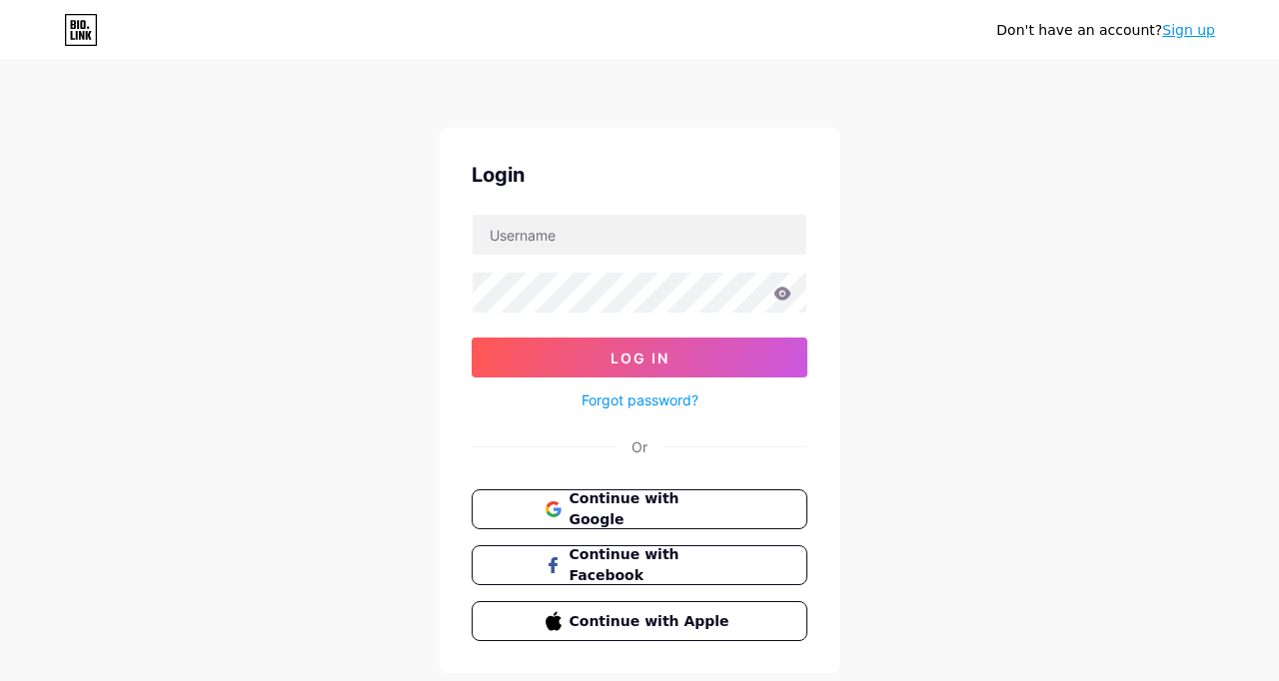 The image size is (1279, 681). I want to click on a: Sign up, so click(1188, 30).